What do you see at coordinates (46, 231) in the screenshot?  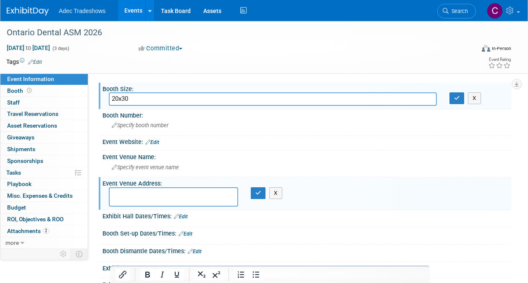 I see `span: 2` at bounding box center [46, 231].